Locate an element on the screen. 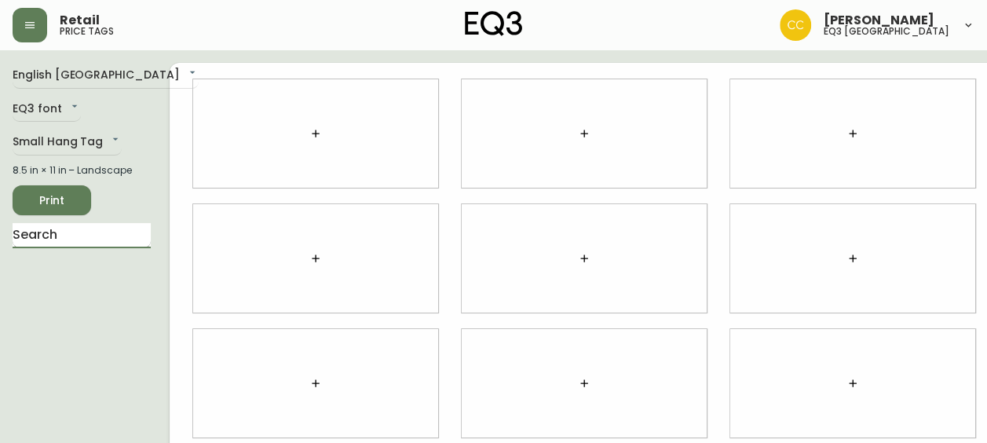 This screenshot has height=443, width=987. div: EQ3 font is located at coordinates (46, 109).